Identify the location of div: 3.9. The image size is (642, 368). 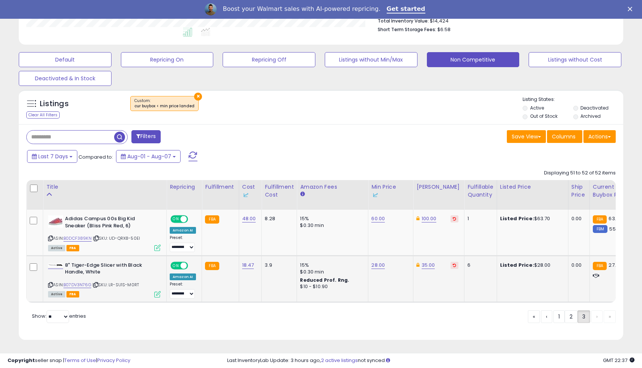
(278, 265).